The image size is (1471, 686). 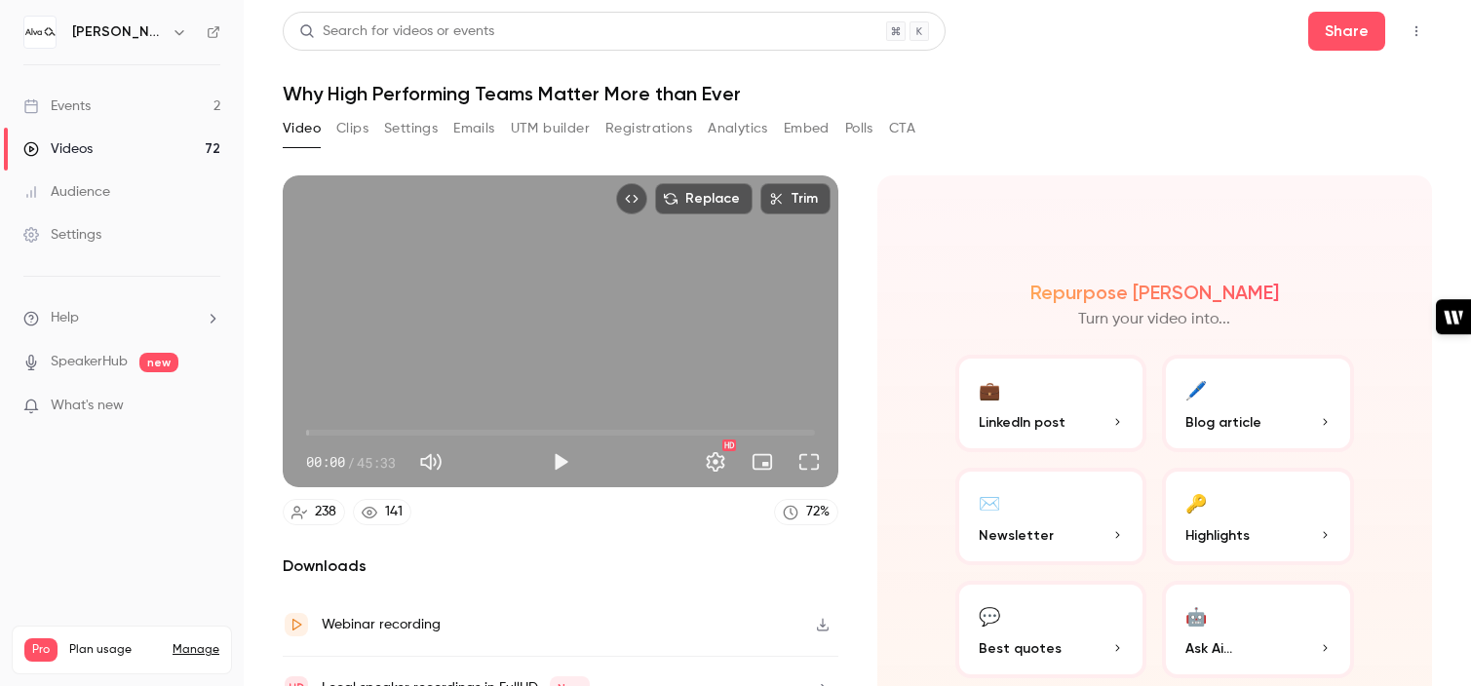 What do you see at coordinates (738, 129) in the screenshot?
I see `button: Analytics` at bounding box center [738, 129].